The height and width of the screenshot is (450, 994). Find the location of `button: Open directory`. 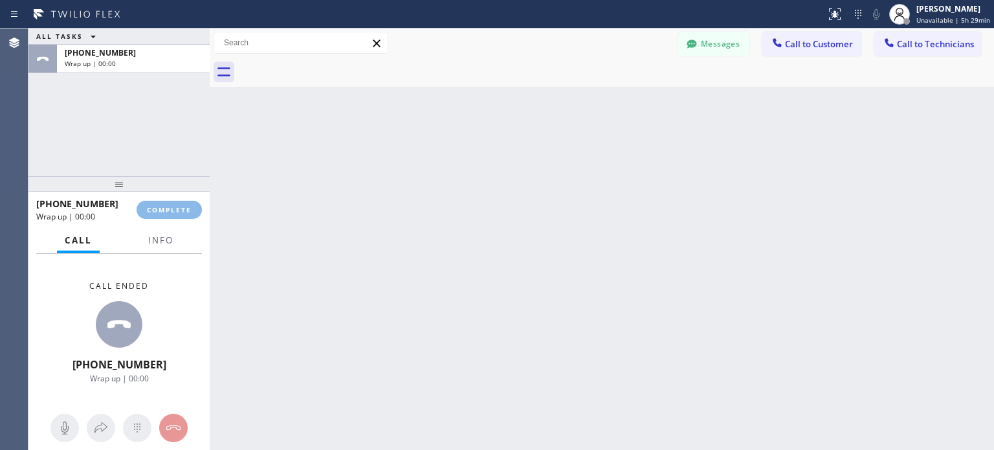

button: Open directory is located at coordinates (101, 428).